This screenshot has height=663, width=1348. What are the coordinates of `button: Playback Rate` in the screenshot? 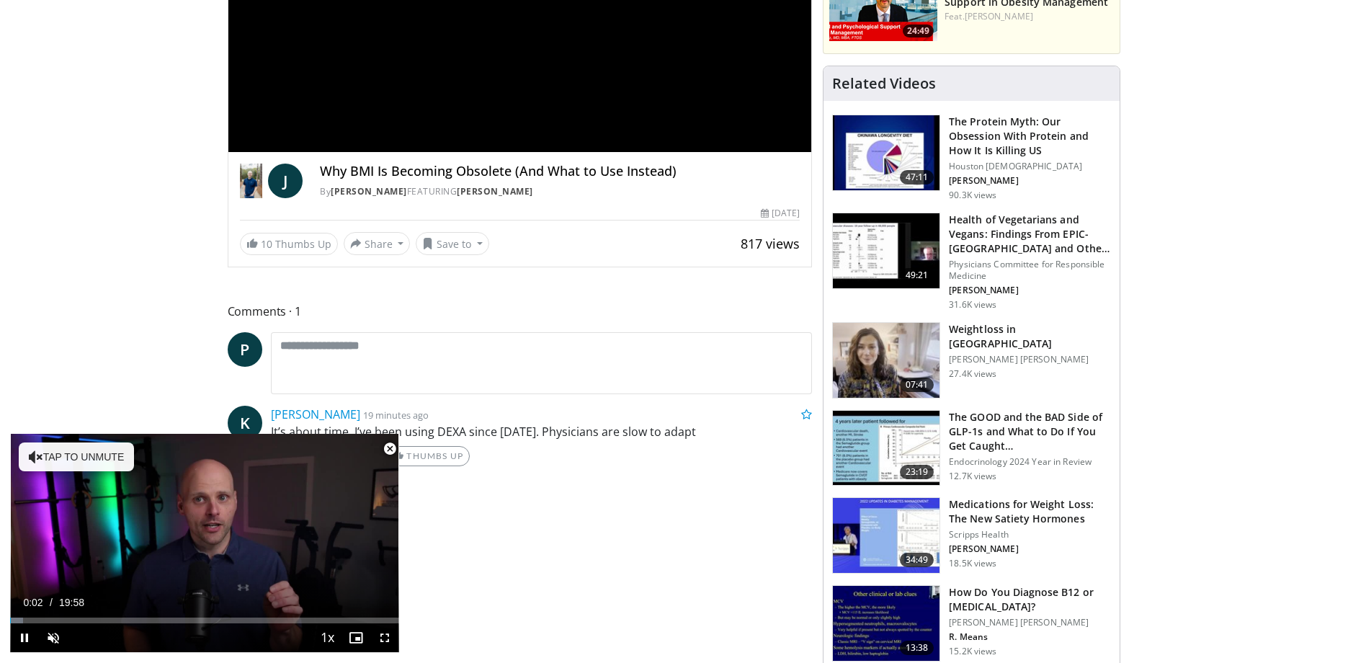 It's located at (327, 638).